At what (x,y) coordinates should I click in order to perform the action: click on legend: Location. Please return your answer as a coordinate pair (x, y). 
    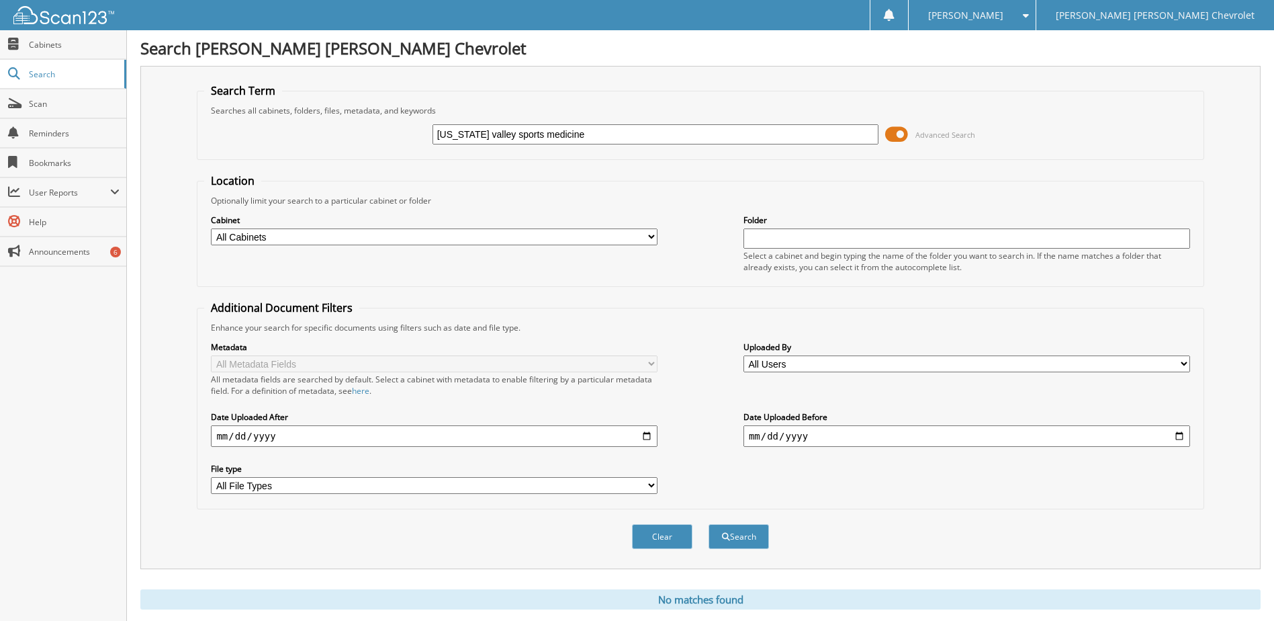
    Looking at the image, I should click on (232, 181).